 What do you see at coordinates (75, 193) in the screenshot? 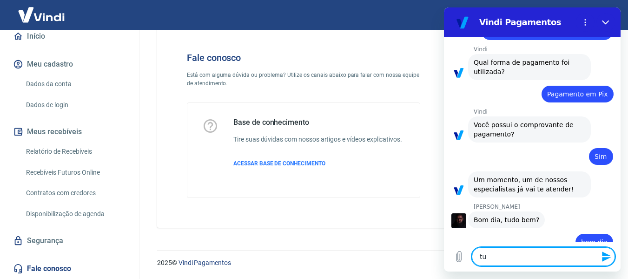
I see `a: Contratos com credores` at bounding box center [75, 193].